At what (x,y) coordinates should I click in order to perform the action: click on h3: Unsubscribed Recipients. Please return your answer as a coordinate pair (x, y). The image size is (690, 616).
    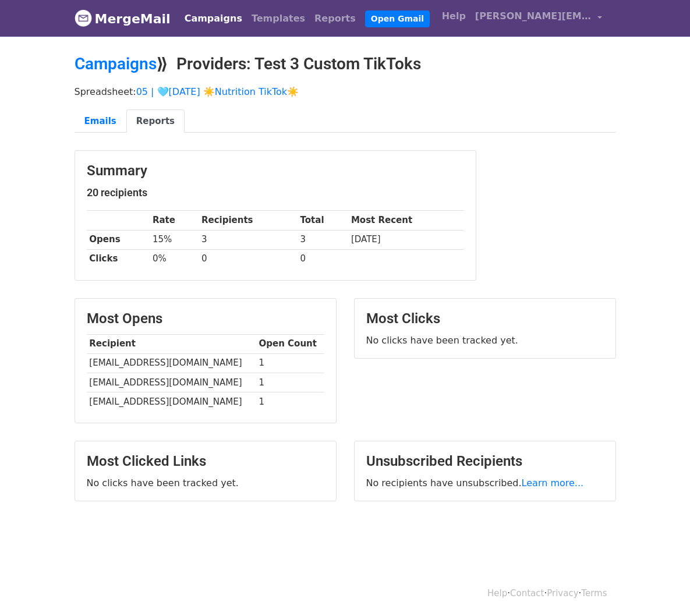
    Looking at the image, I should click on (485, 461).